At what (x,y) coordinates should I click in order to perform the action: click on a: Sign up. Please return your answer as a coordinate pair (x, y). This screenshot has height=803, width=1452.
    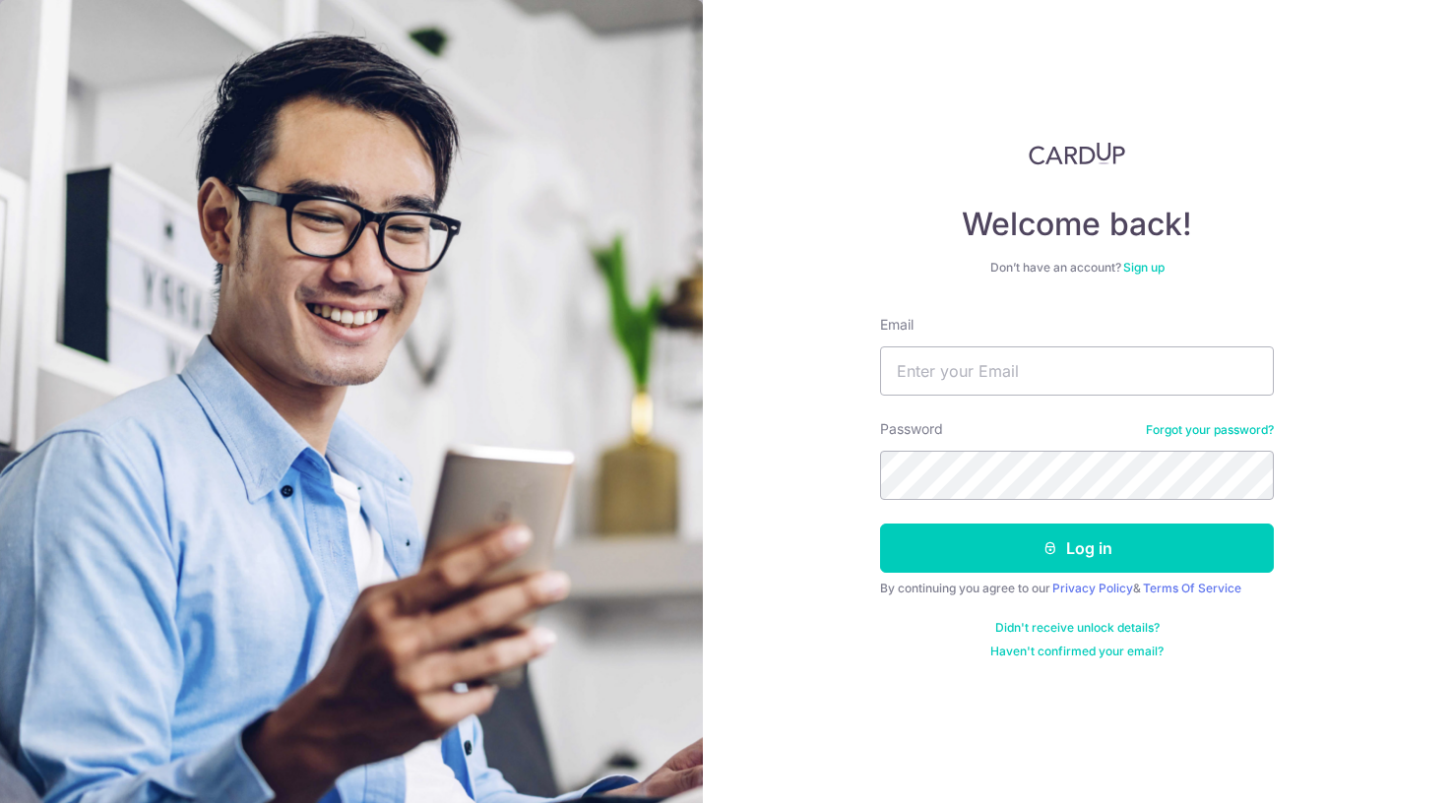
    Looking at the image, I should click on (1144, 267).